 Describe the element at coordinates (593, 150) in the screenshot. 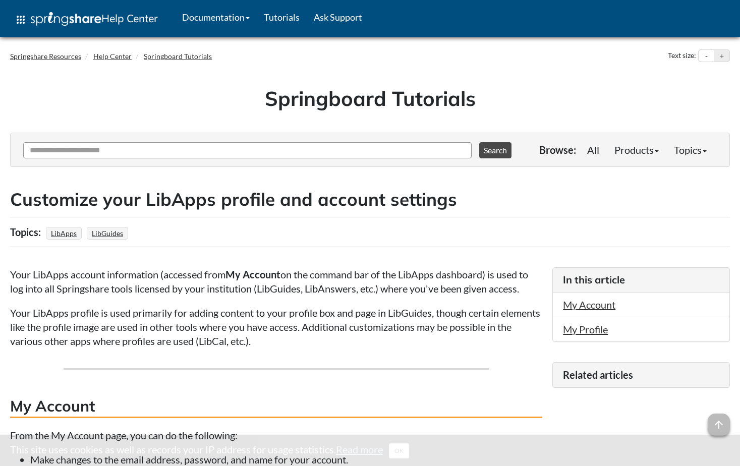

I see `a: All` at that location.